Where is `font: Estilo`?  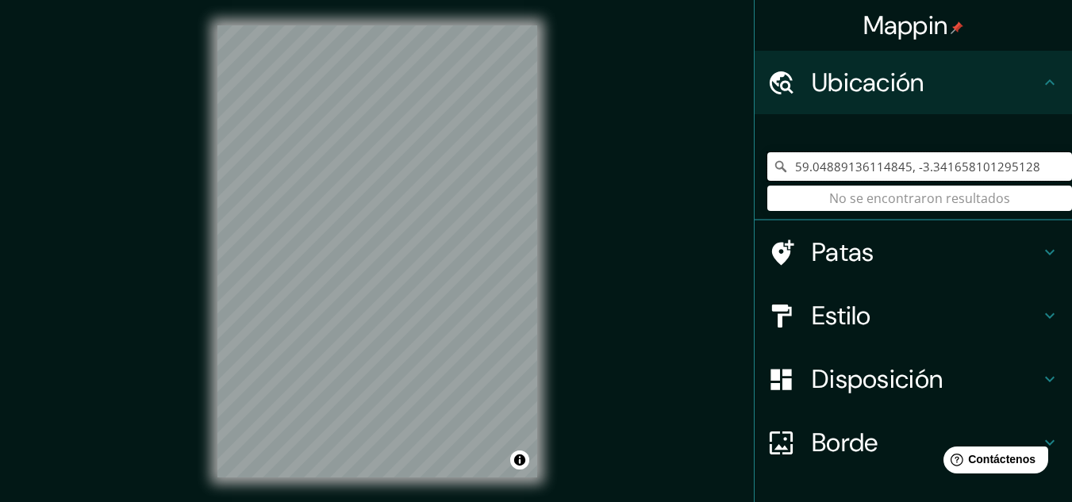 font: Estilo is located at coordinates (841, 316).